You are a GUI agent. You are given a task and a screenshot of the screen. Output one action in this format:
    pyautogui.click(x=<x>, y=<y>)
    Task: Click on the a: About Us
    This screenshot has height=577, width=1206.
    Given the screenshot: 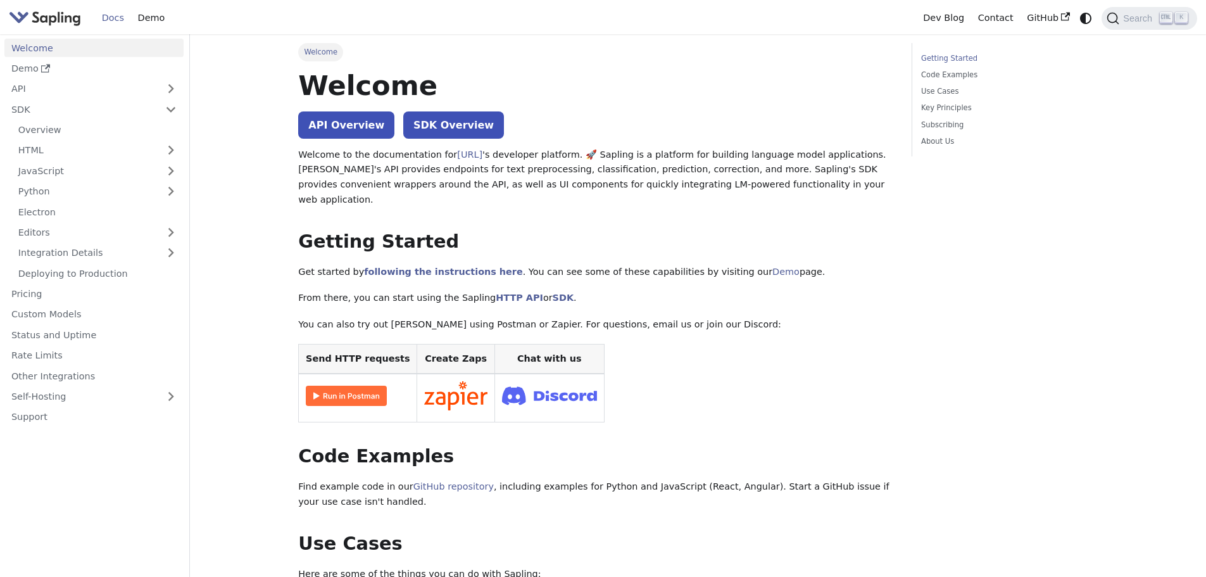 What is the action you would take?
    pyautogui.click(x=1006, y=141)
    